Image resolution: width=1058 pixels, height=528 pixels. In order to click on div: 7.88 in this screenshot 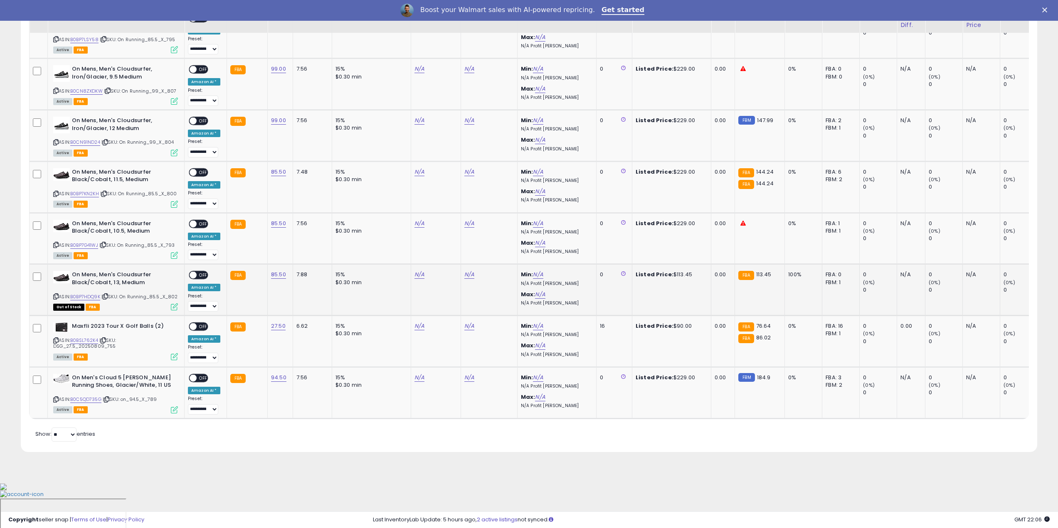, I will do `click(311, 275)`.